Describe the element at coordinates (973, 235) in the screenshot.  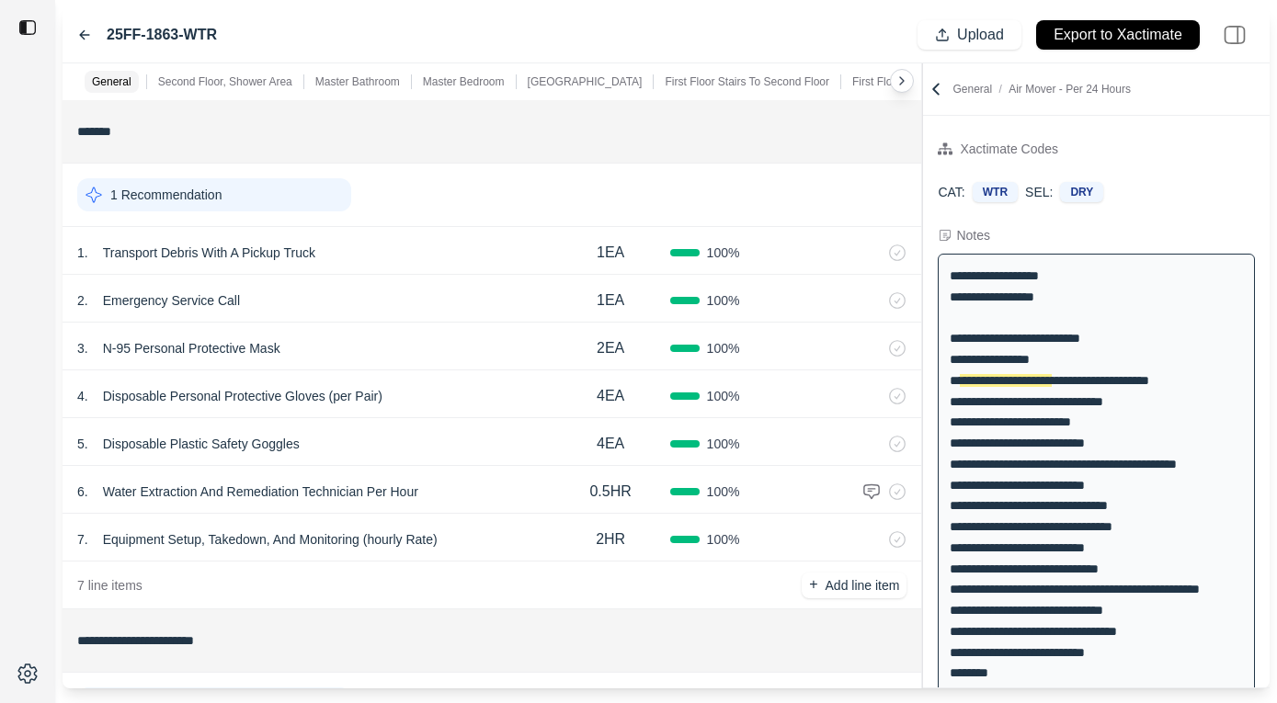
I see `div: Notes` at that location.